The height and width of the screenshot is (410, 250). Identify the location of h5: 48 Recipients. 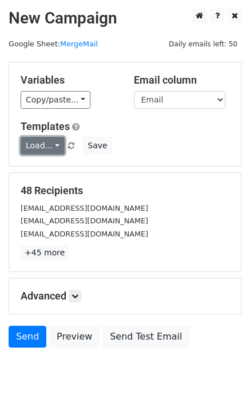
(125, 191).